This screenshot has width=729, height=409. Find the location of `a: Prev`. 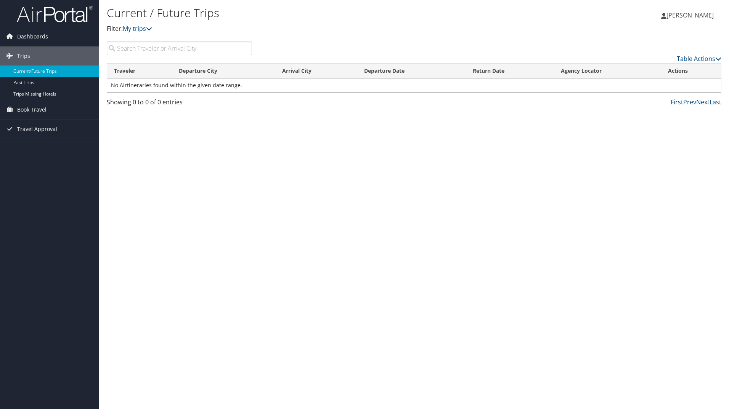

a: Prev is located at coordinates (689, 102).